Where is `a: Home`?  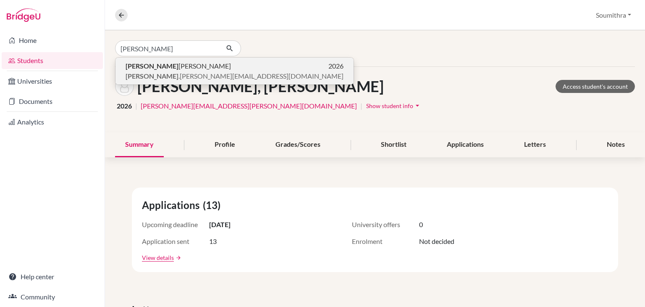 a: Home is located at coordinates (52, 40).